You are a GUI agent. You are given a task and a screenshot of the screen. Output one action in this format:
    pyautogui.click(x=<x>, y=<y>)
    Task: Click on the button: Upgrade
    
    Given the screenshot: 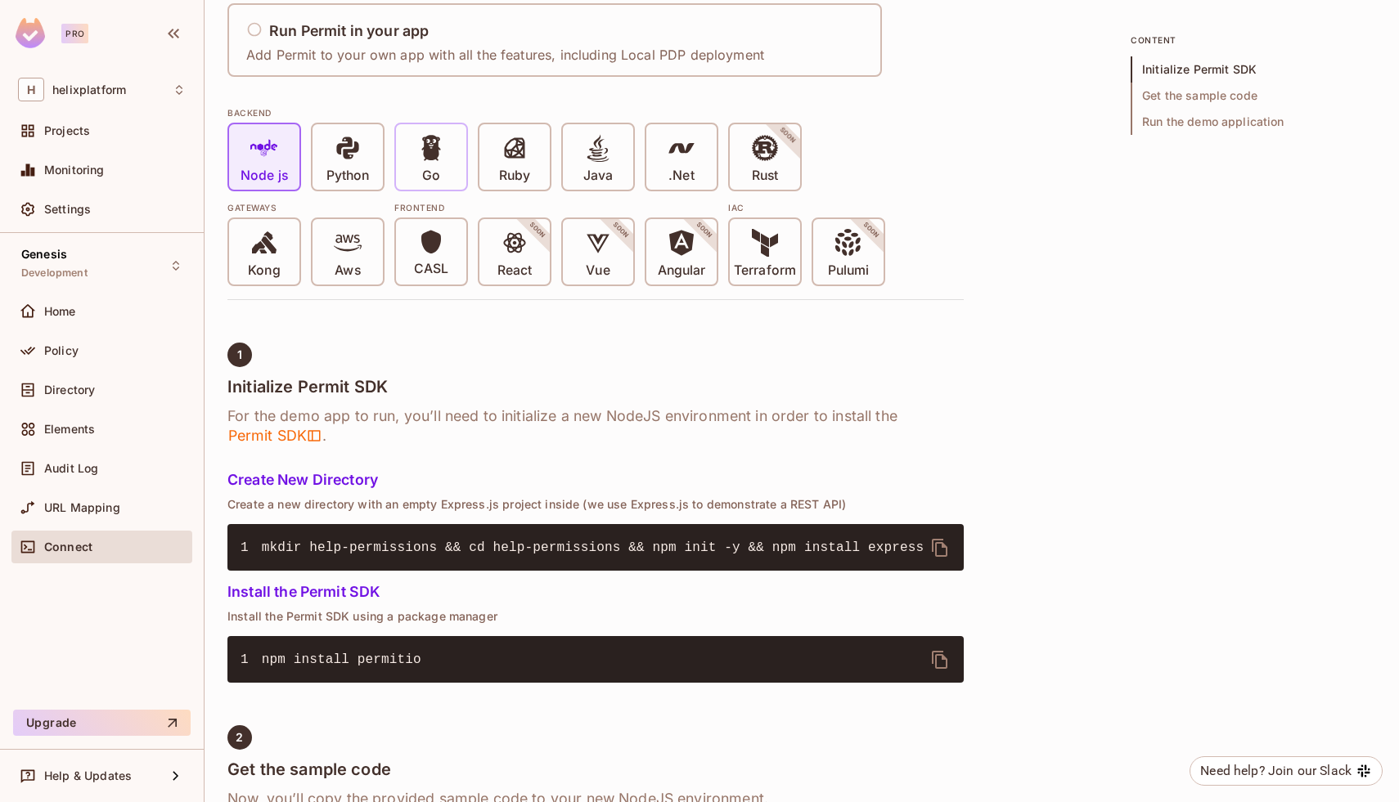 What is the action you would take?
    pyautogui.click(x=101, y=723)
    